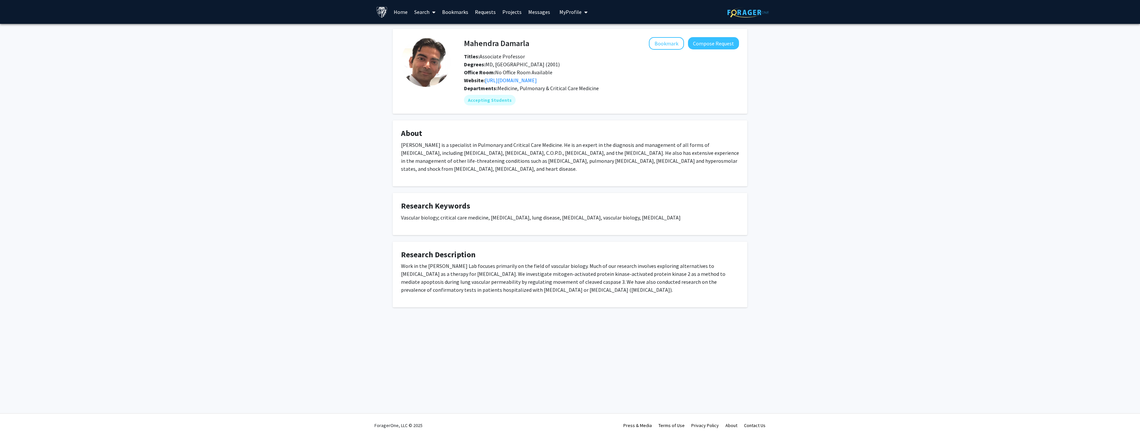 The image size is (1140, 437). Describe the element at coordinates (732, 425) in the screenshot. I see `a: About` at that location.